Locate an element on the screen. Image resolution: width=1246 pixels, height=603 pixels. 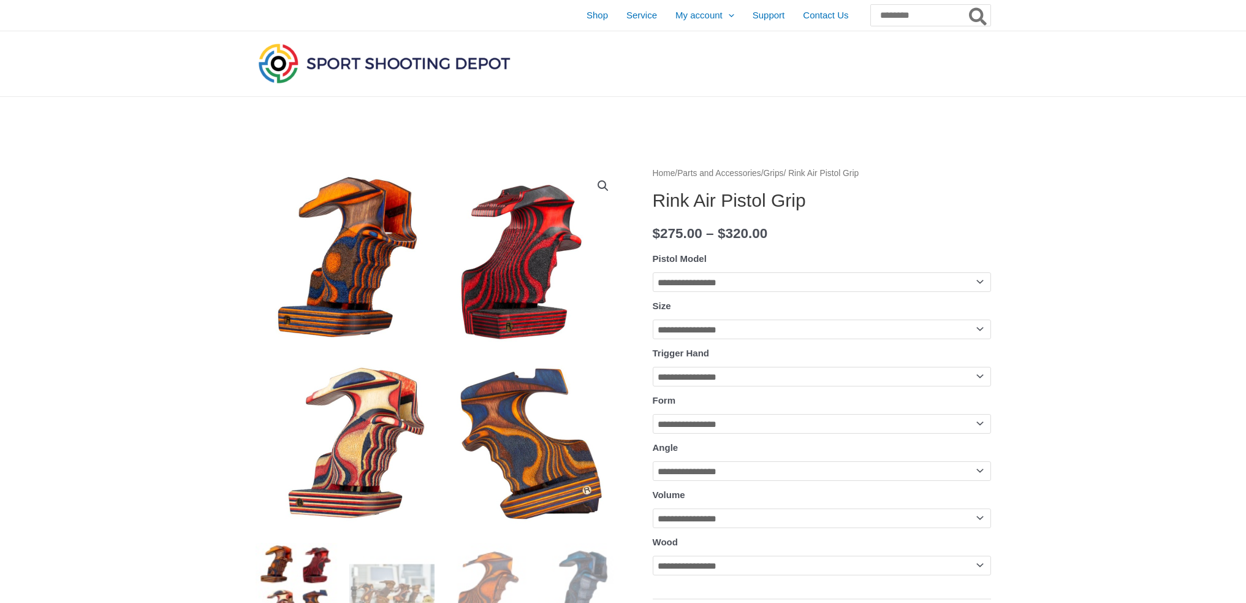
label: Volume is located at coordinates (669, 494).